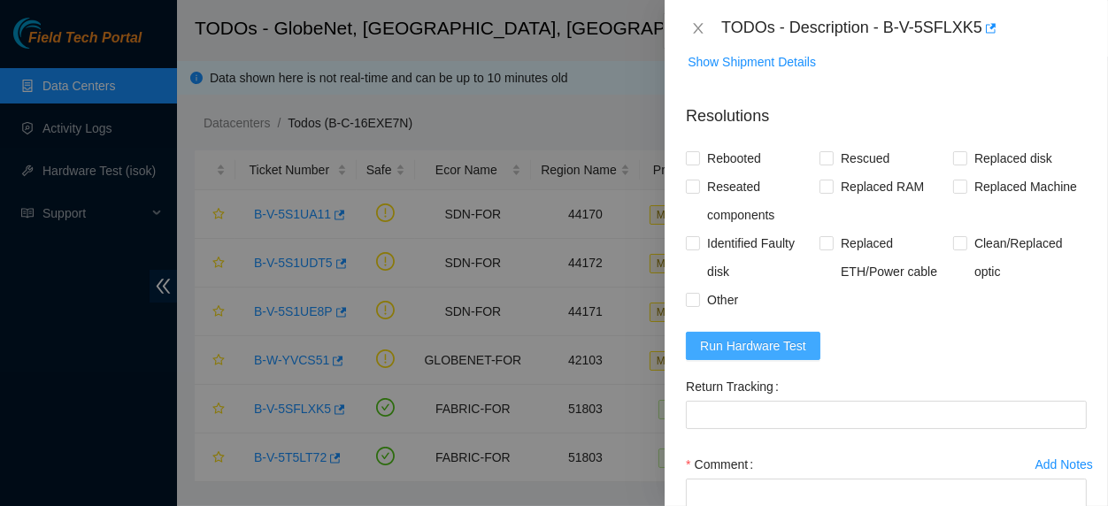 The width and height of the screenshot is (1108, 506). What do you see at coordinates (753, 346) in the screenshot?
I see `button: Run Hardware Test` at bounding box center [753, 346].